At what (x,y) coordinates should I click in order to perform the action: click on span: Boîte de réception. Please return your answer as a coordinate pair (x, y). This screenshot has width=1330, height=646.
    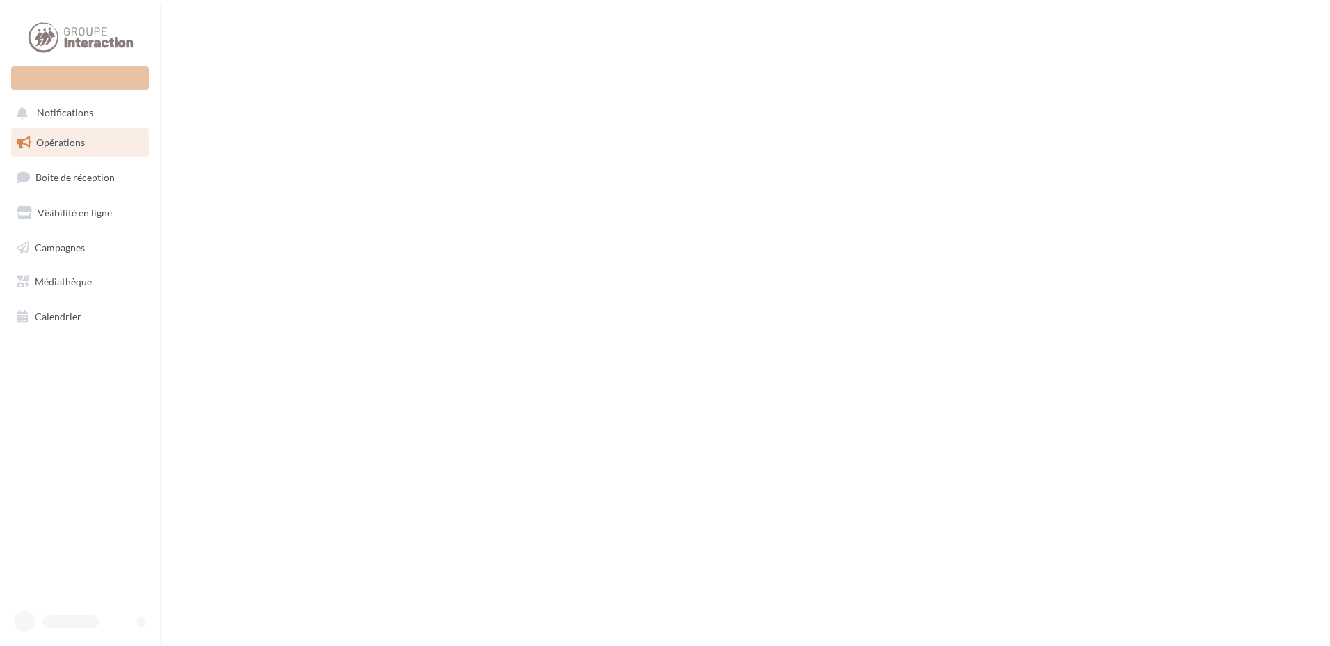
    Looking at the image, I should click on (75, 177).